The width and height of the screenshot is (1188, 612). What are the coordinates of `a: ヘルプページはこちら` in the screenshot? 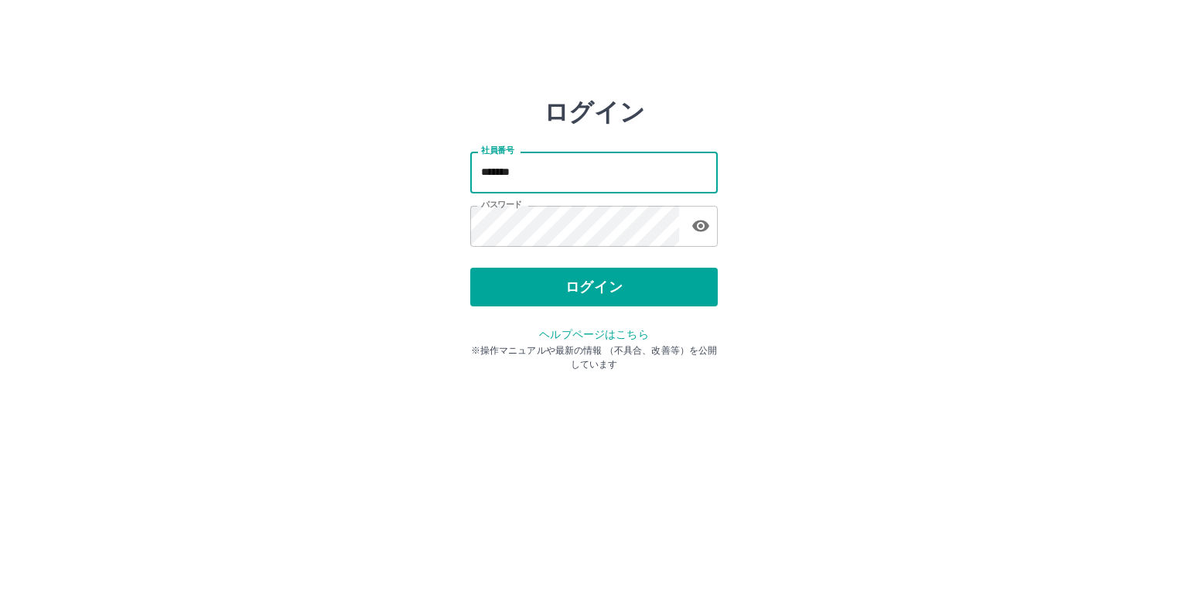 It's located at (593, 334).